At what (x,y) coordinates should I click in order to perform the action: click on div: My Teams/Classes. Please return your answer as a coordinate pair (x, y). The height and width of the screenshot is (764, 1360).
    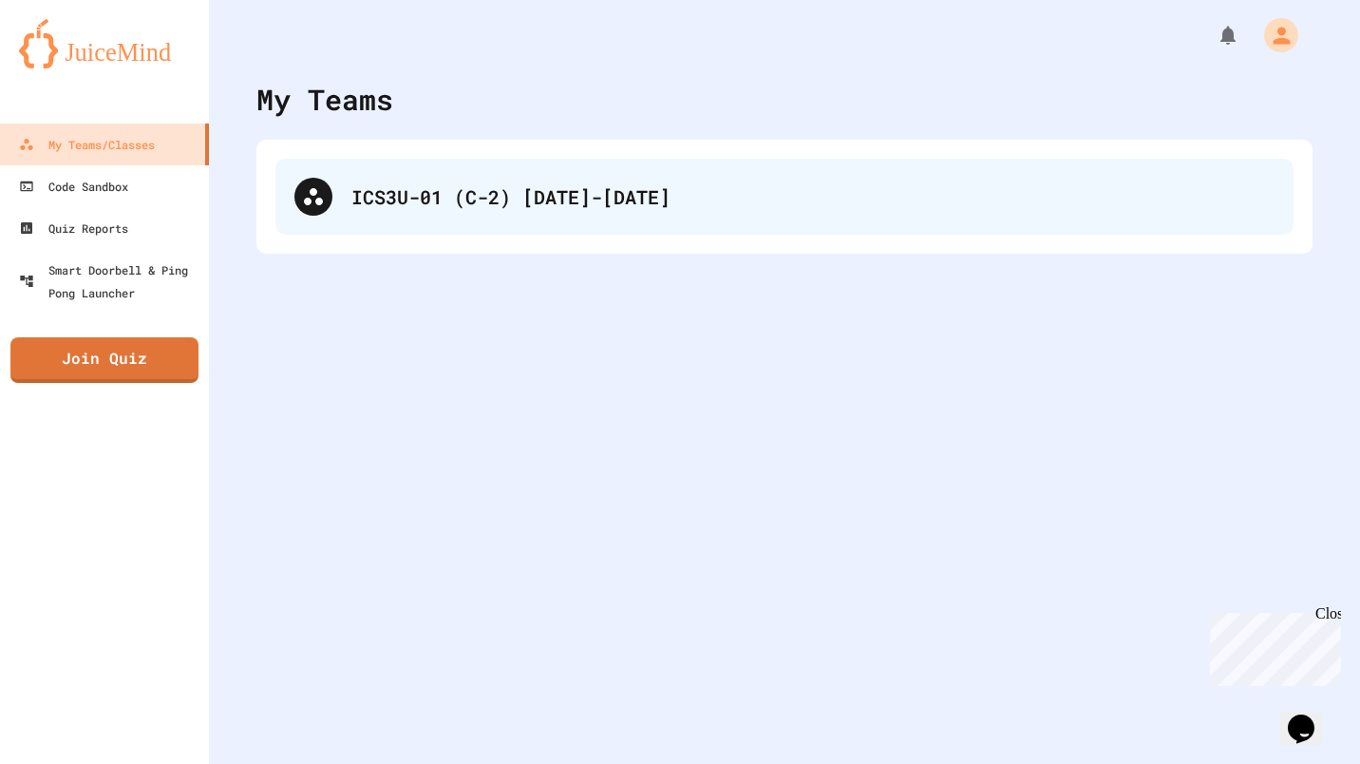
    Looking at the image, I should click on (86, 144).